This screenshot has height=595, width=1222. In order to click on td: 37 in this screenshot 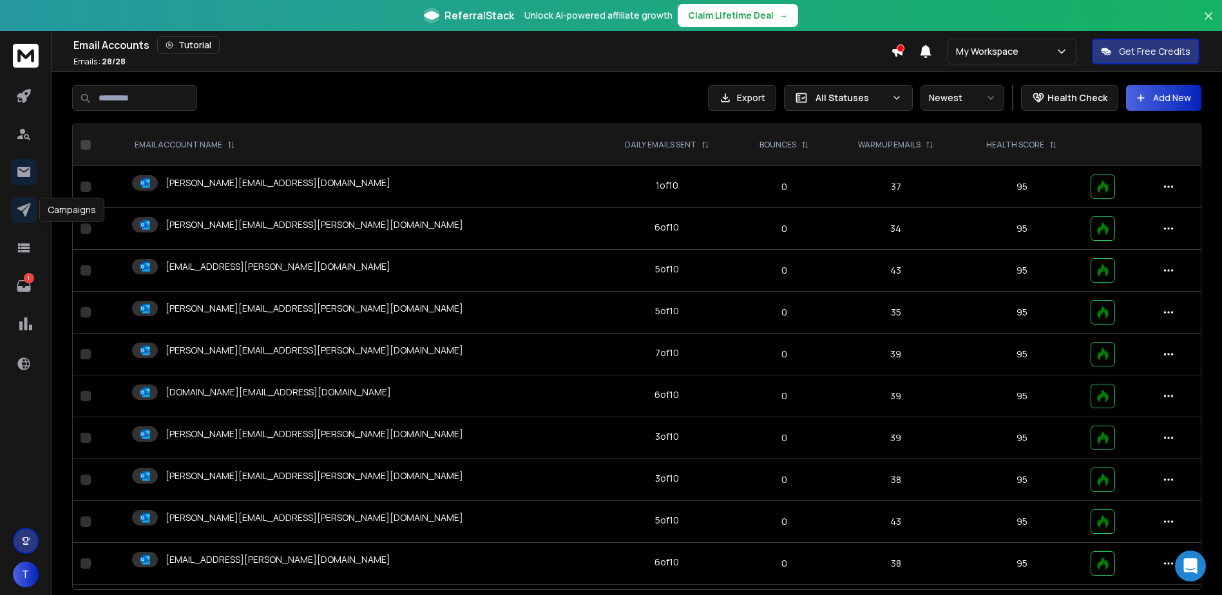, I will do `click(896, 187)`.